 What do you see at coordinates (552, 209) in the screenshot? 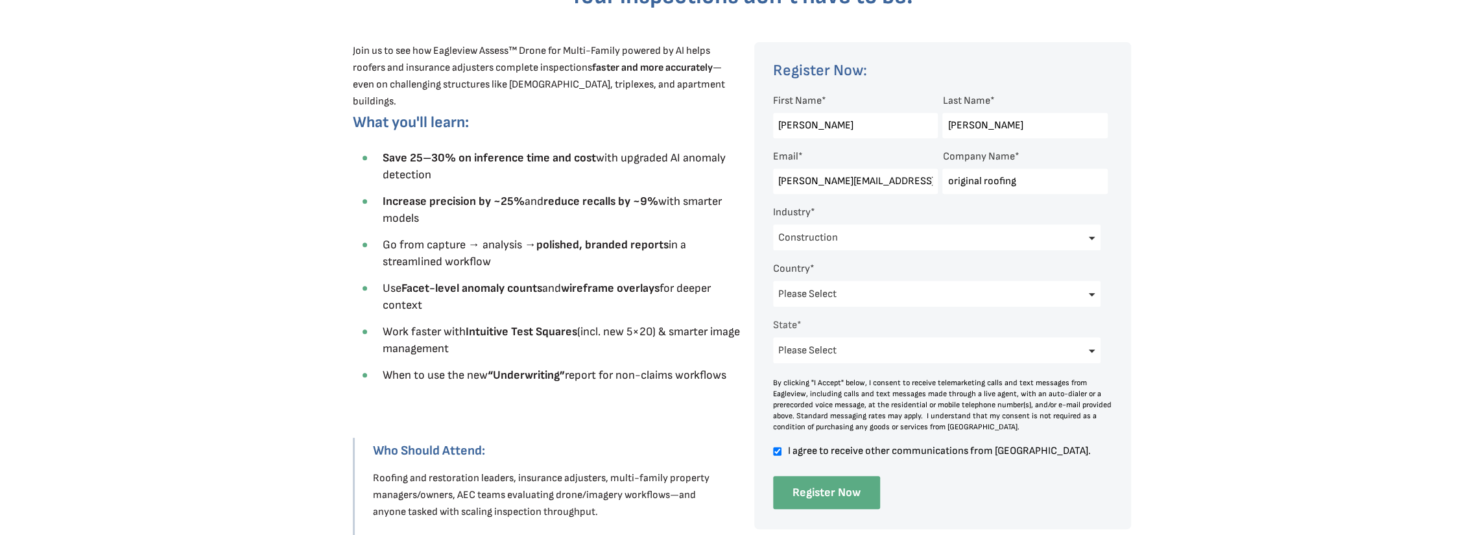
I see `span: and with smarter models` at bounding box center [552, 209].